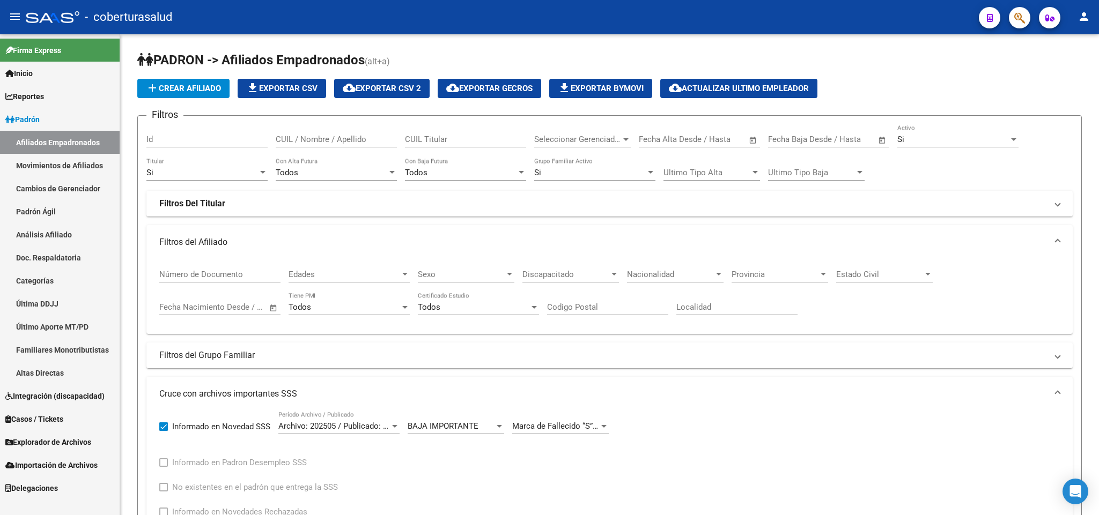  What do you see at coordinates (23, 120) in the screenshot?
I see `span: Padrón` at bounding box center [23, 120].